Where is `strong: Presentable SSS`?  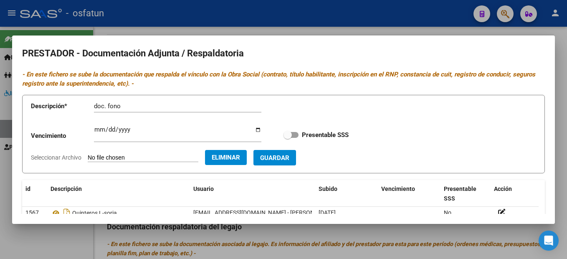 strong: Presentable SSS is located at coordinates (325, 135).